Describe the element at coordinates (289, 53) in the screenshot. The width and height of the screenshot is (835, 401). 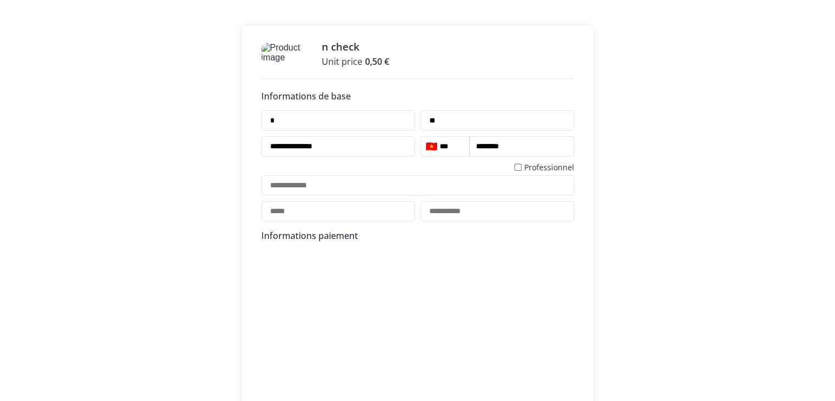
I see `img: Product image` at that location.